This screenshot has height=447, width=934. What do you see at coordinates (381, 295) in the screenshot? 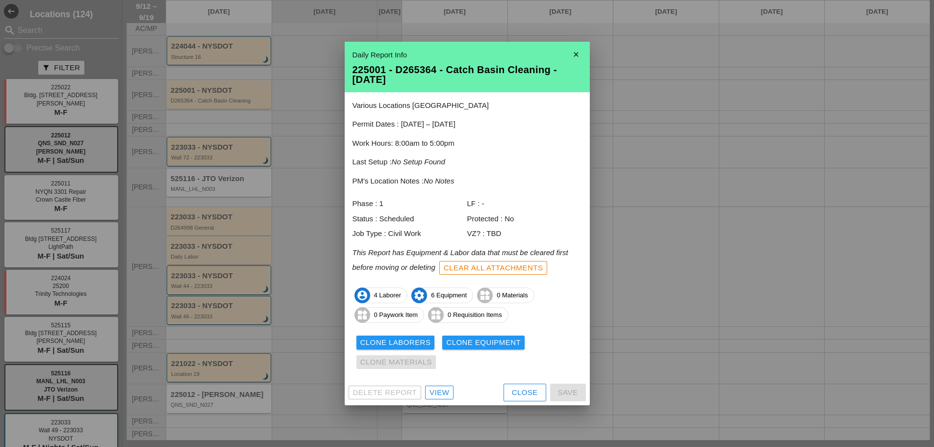
I see `span: 4 Laborer` at bounding box center [381, 295].